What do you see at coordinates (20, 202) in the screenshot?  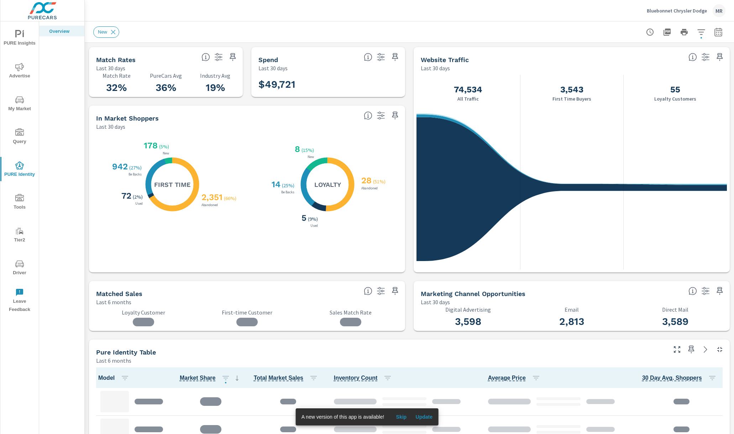 I see `span: Tools` at bounding box center [20, 202].